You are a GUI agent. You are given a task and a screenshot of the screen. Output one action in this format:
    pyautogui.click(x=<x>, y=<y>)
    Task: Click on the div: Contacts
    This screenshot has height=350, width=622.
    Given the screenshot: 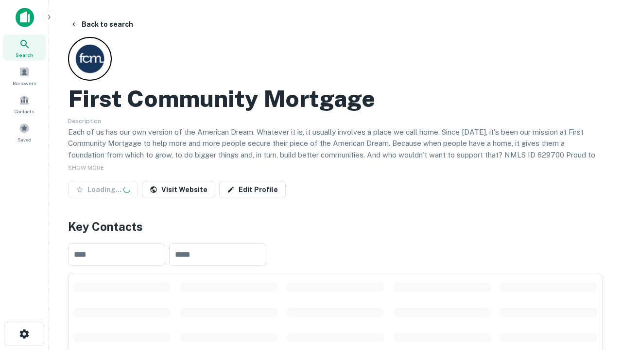 What is the action you would take?
    pyautogui.click(x=24, y=104)
    